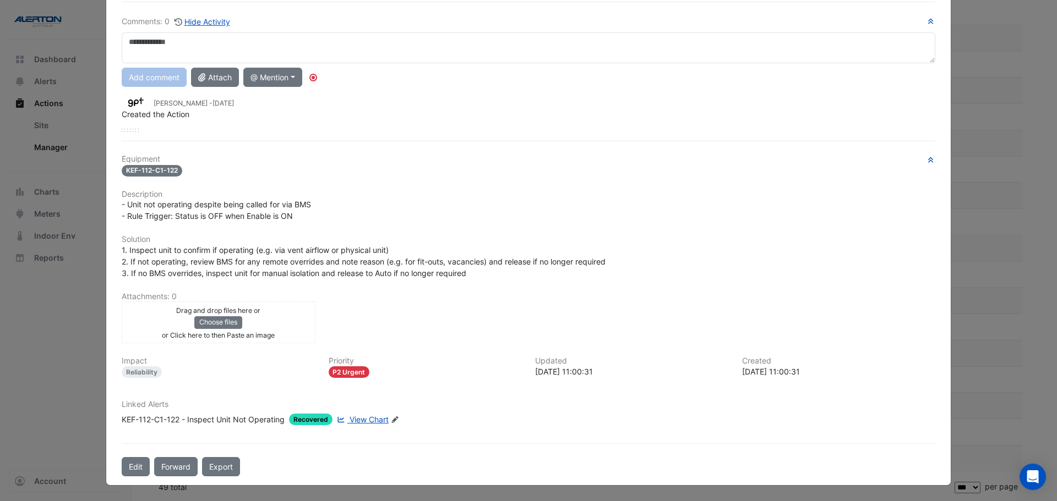 This screenshot has height=501, width=1057. I want to click on div: Comments: 0, so click(176, 21).